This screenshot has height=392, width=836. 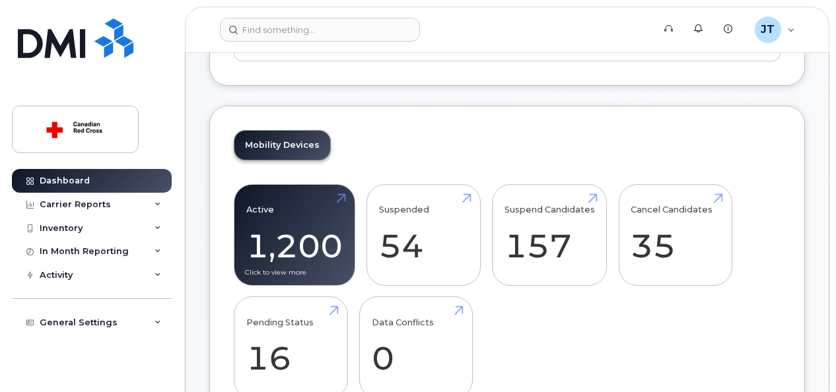 I want to click on a: Pending Status 16, so click(x=290, y=348).